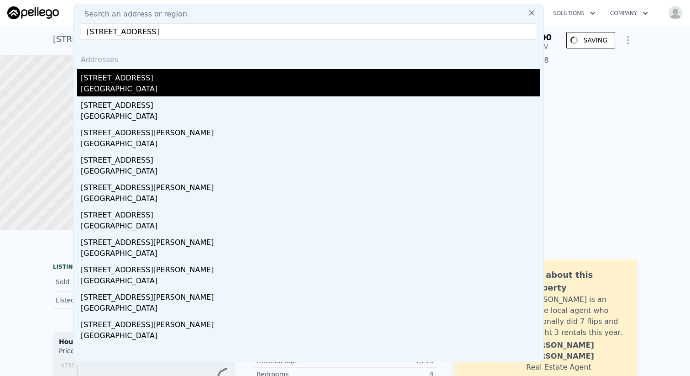 The width and height of the screenshot is (690, 376). I want to click on div: LISTING & SALE HISTORY, so click(144, 267).